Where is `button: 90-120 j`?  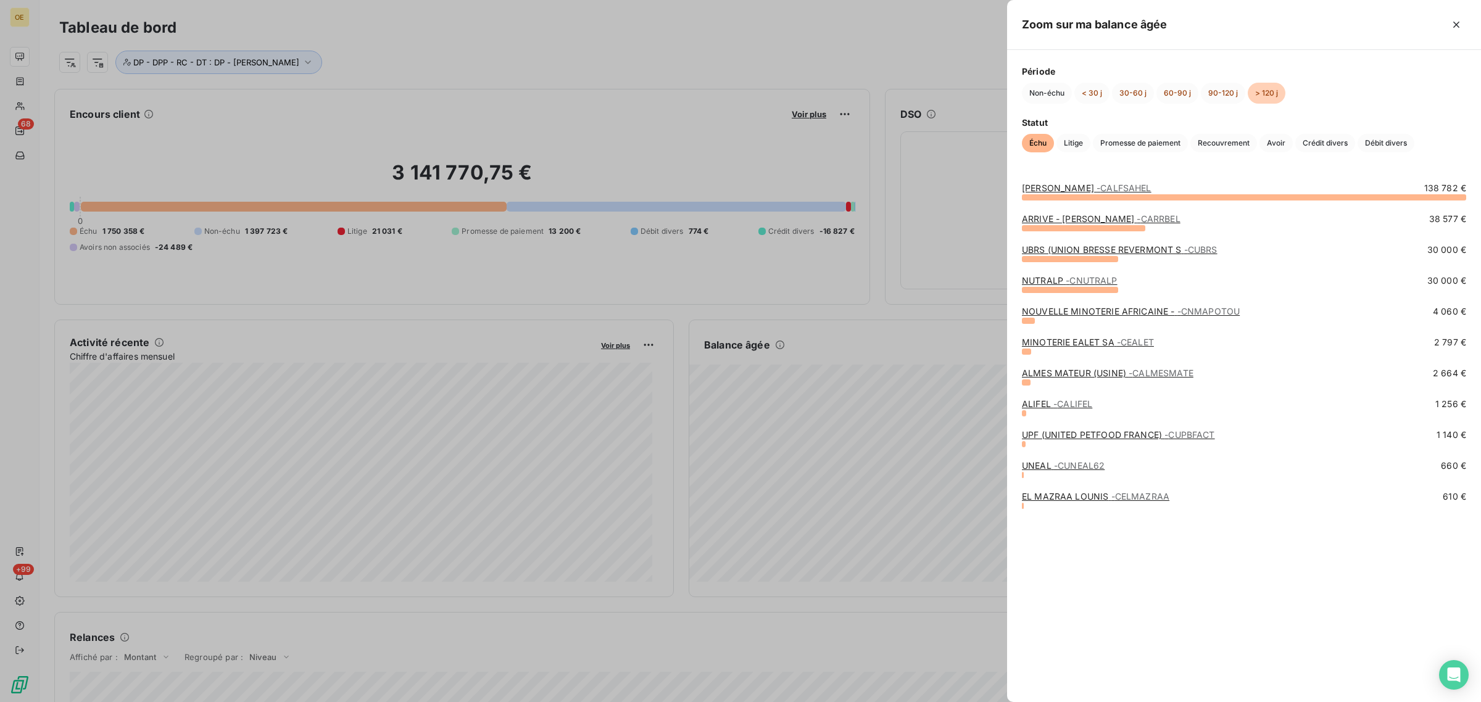
button: 90-120 j is located at coordinates (1223, 93).